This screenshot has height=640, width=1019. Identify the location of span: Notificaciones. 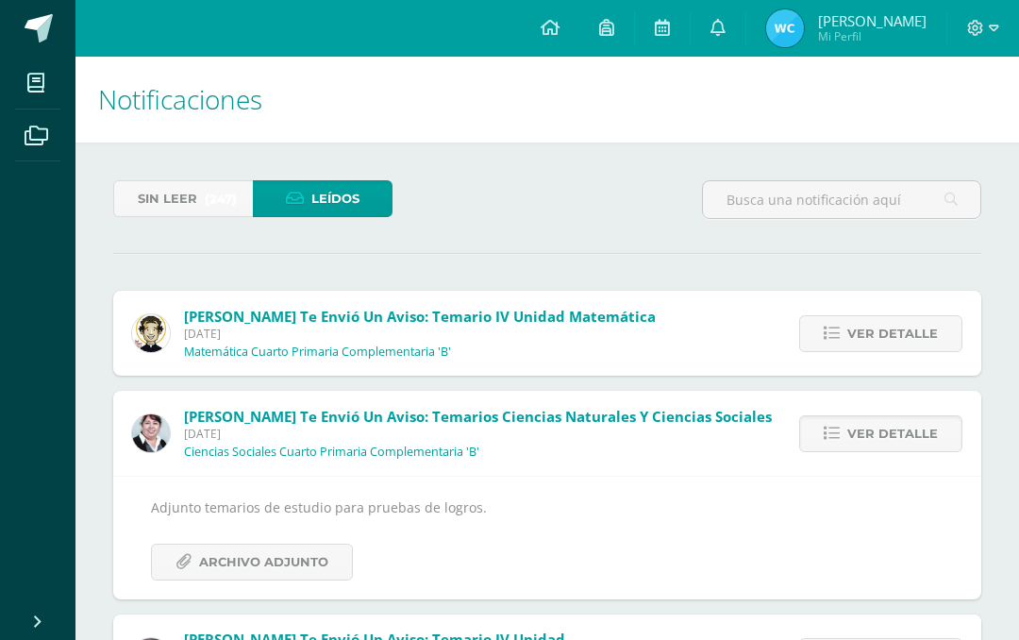
(180, 99).